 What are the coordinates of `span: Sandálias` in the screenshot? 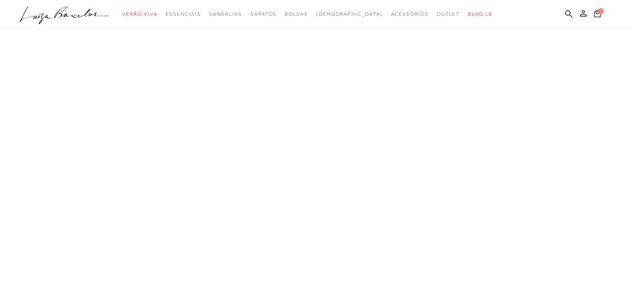 It's located at (226, 14).